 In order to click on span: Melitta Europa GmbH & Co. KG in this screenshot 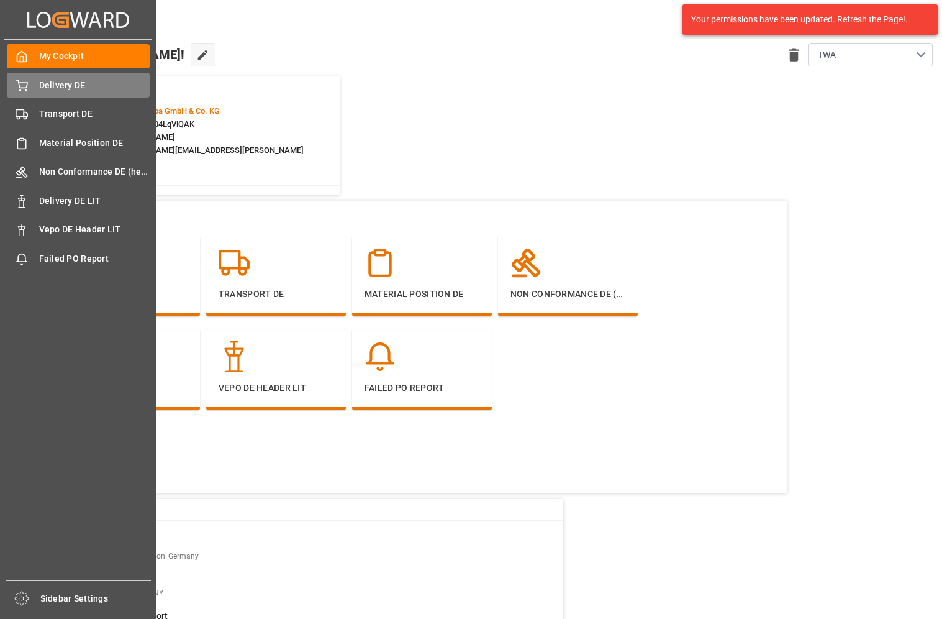, I will do `click(166, 111)`.